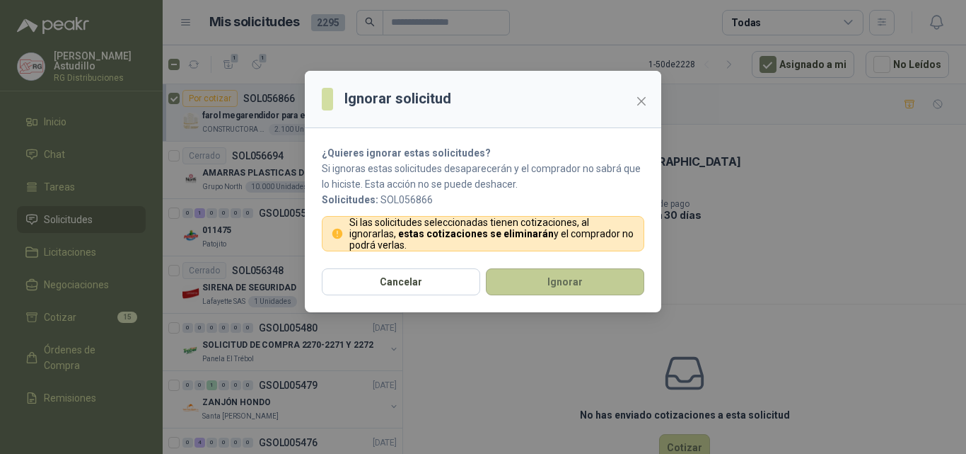 The image size is (966, 454). What do you see at coordinates (406, 153) in the screenshot?
I see `strong: ¿Quieres ignorar estas solicitudes?` at bounding box center [406, 153].